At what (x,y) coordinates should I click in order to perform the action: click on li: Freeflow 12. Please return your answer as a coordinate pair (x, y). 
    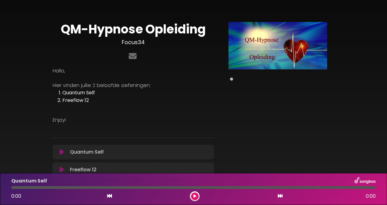
    Looking at the image, I should click on (138, 100).